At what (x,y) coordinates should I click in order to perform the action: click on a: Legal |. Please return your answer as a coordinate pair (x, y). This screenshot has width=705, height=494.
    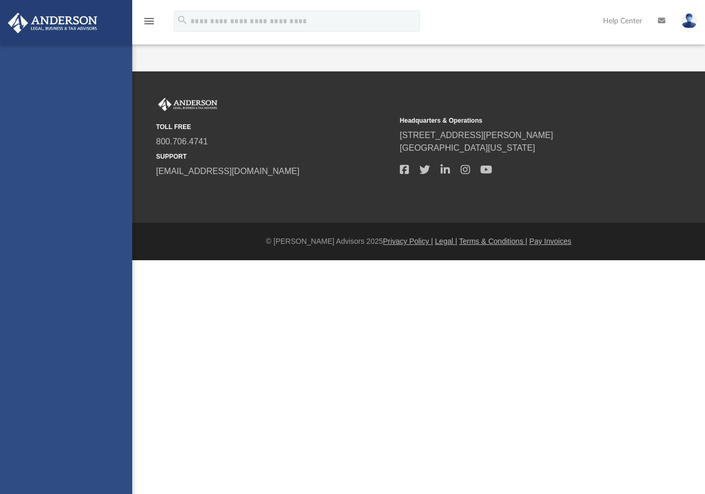
    Looking at the image, I should click on (447, 241).